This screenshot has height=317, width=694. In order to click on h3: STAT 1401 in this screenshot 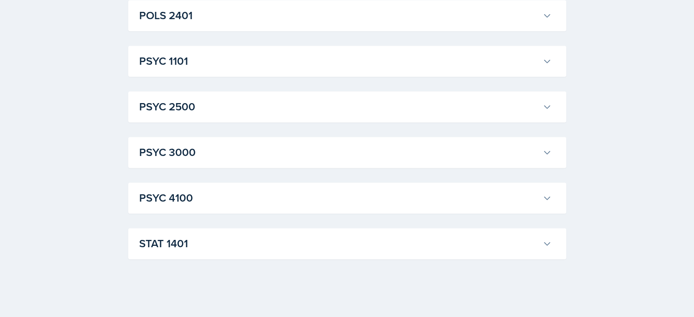, I will do `click(339, 244)`.